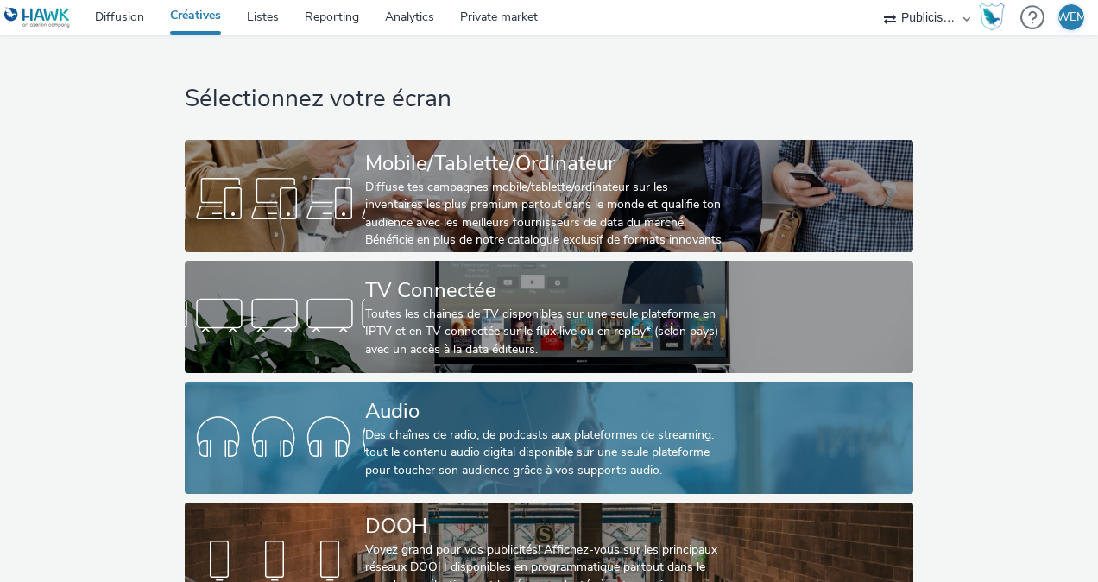  Describe the element at coordinates (546, 214) in the screenshot. I see `div: Diffuse tes campagnes mobile/tablette/ordinateur sur les inventaires les plus premium partout dan...` at that location.